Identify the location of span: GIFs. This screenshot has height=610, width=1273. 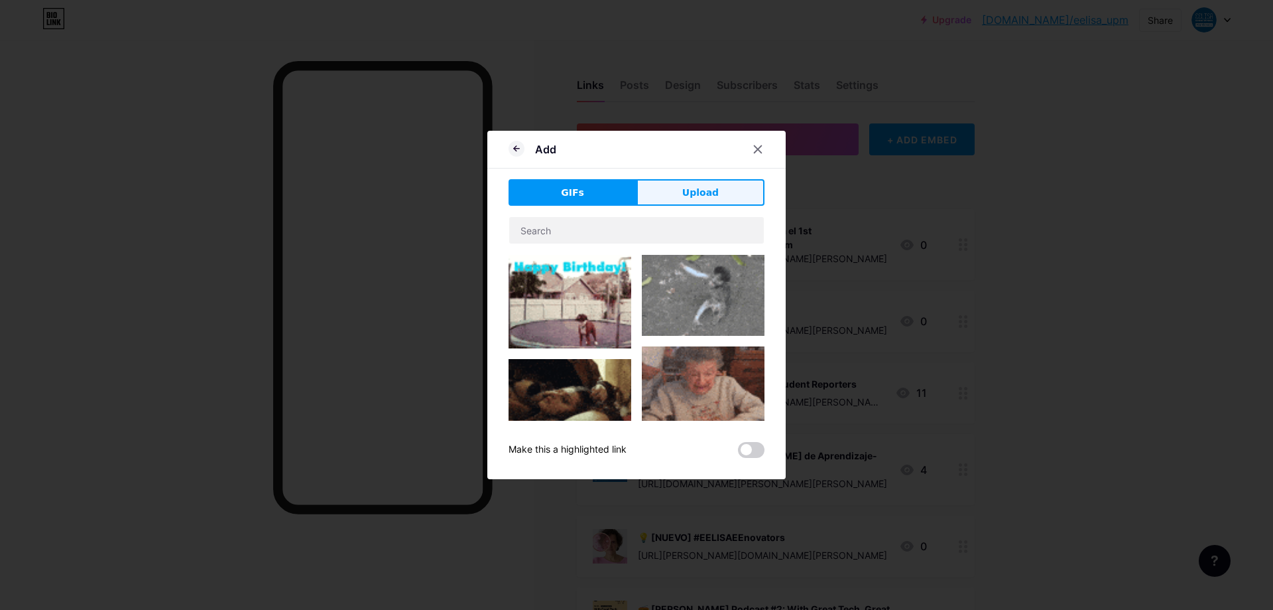
(572, 192).